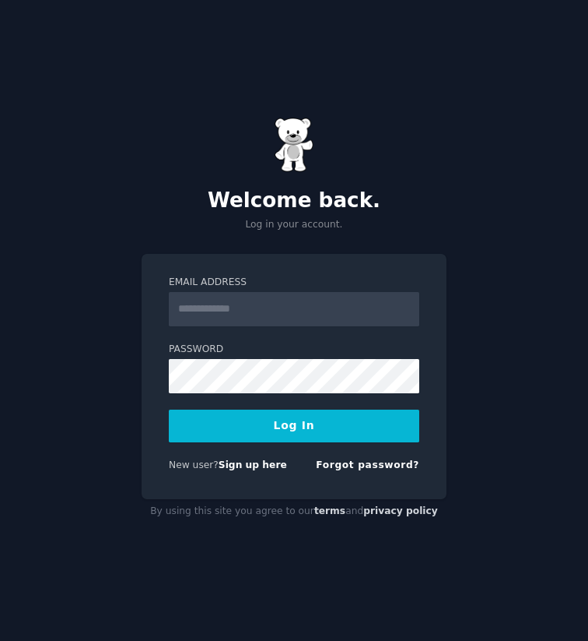 The height and width of the screenshot is (641, 588). Describe the element at coordinates (253, 465) in the screenshot. I see `a: Sign up here` at that location.